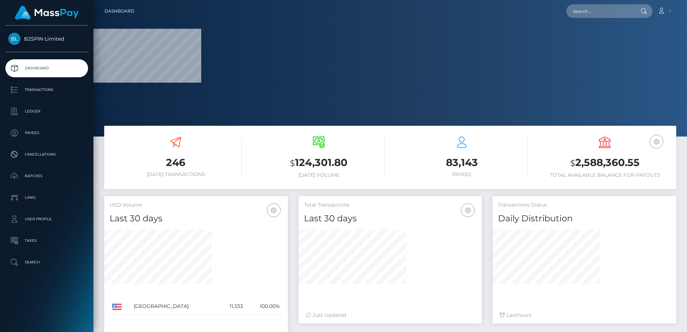 The image size is (687, 332). I want to click on a: Payees, so click(47, 133).